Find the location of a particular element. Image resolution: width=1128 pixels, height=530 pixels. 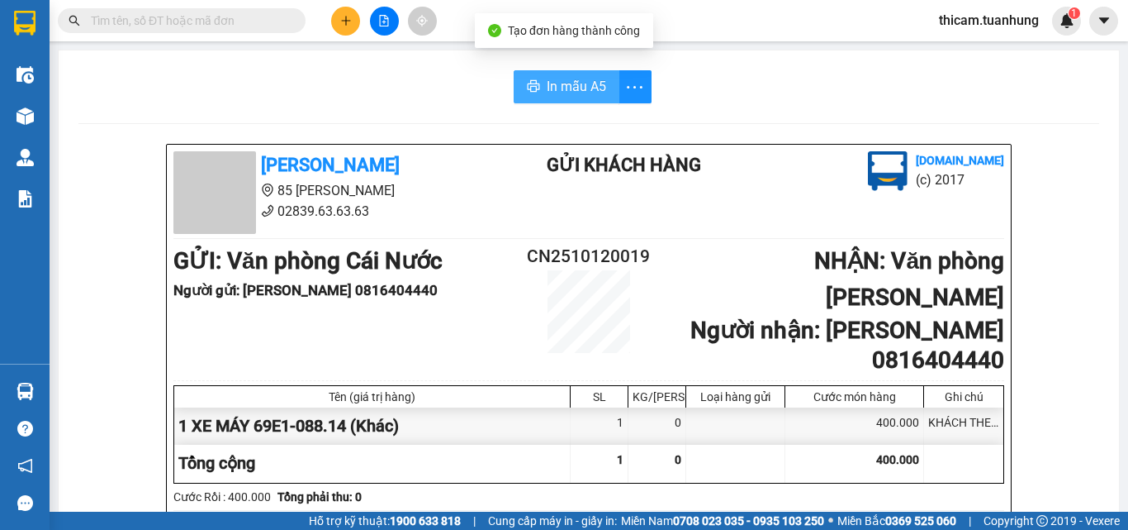

img: icon-new-feature is located at coordinates (1067, 21).